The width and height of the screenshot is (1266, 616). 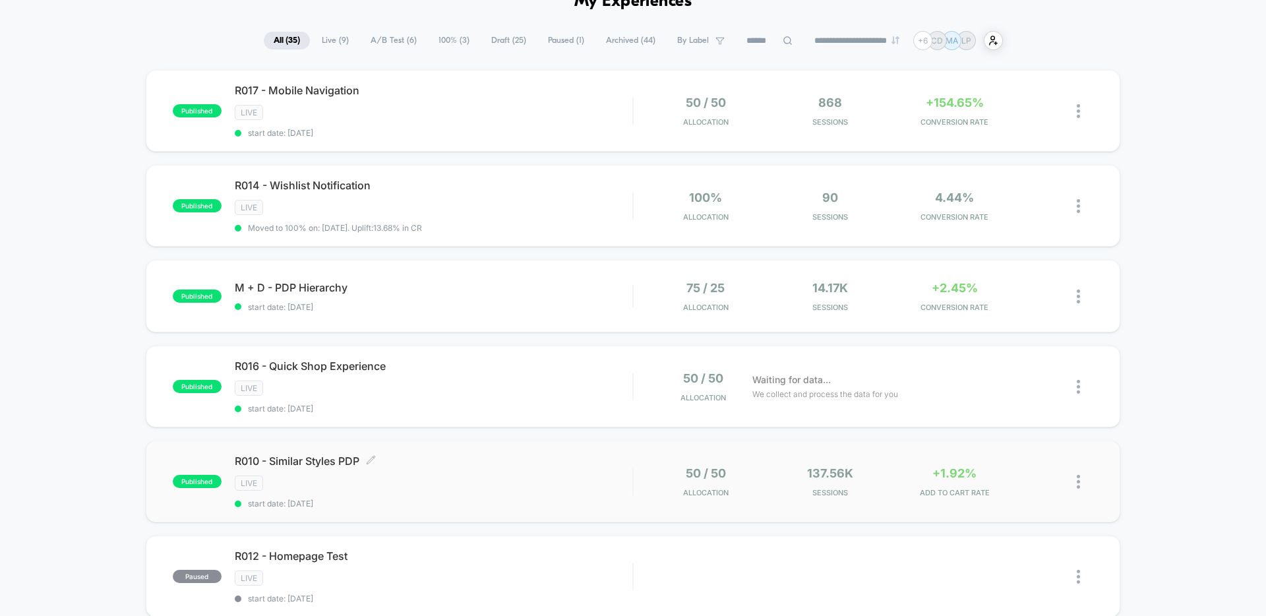 What do you see at coordinates (954, 197) in the screenshot?
I see `span: 4.44%` at bounding box center [954, 197].